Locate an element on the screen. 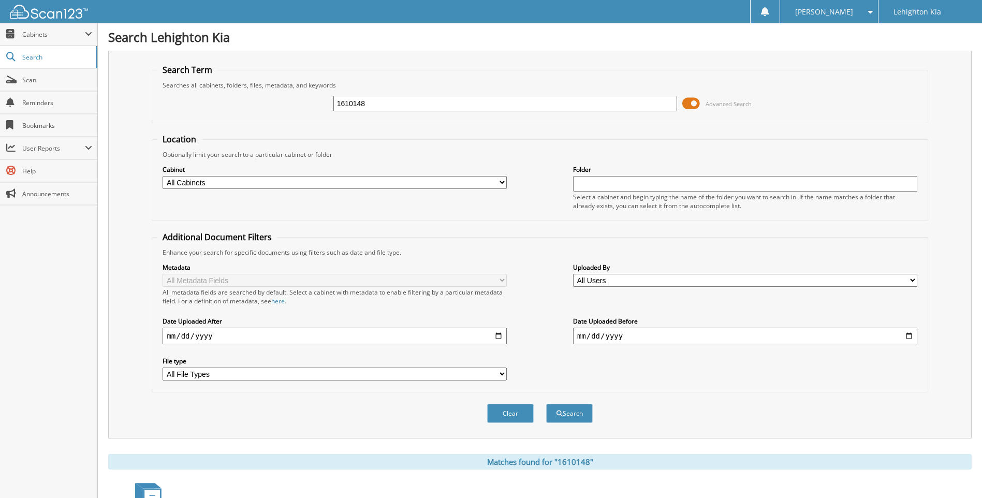  label: Folder is located at coordinates (745, 169).